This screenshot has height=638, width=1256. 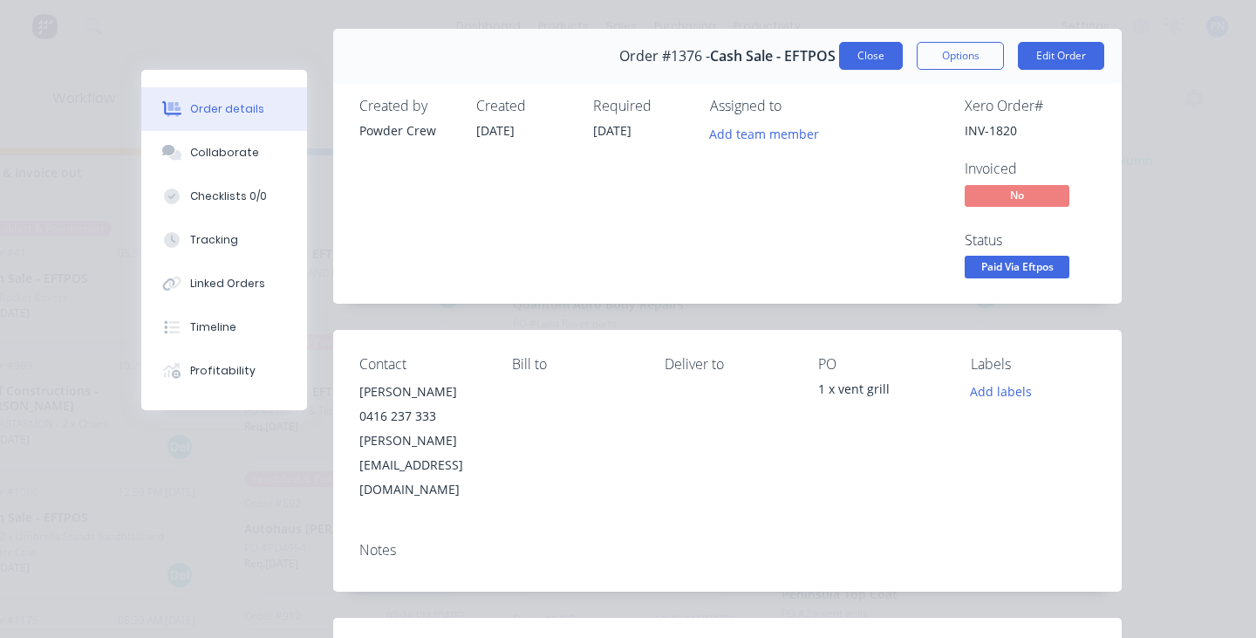 What do you see at coordinates (1061, 56) in the screenshot?
I see `button: Edit Order` at bounding box center [1061, 56].